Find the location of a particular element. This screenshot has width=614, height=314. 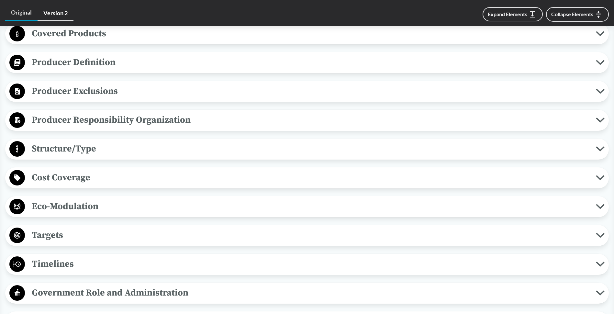

span: Timelines is located at coordinates (311, 264).